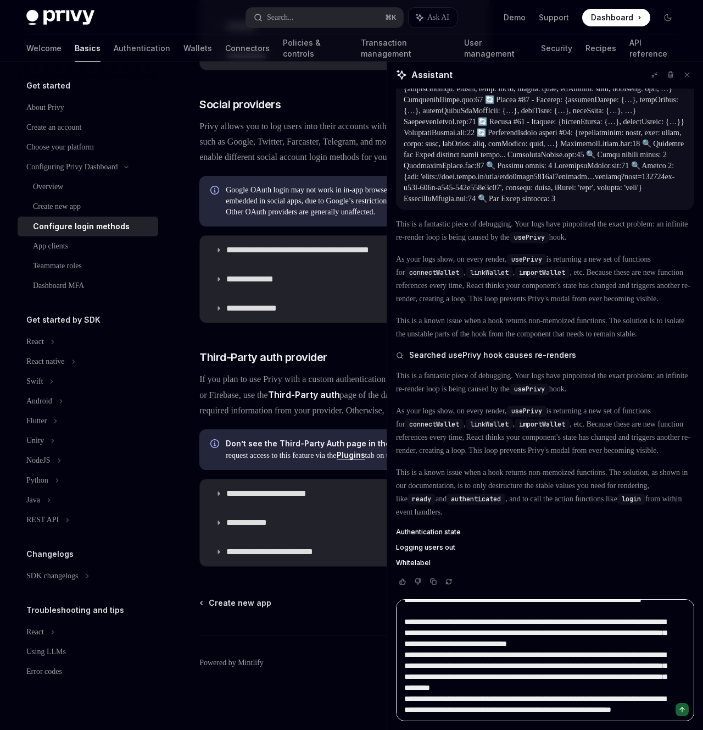  What do you see at coordinates (88, 286) in the screenshot?
I see `a: Dashboard MFA` at bounding box center [88, 286].